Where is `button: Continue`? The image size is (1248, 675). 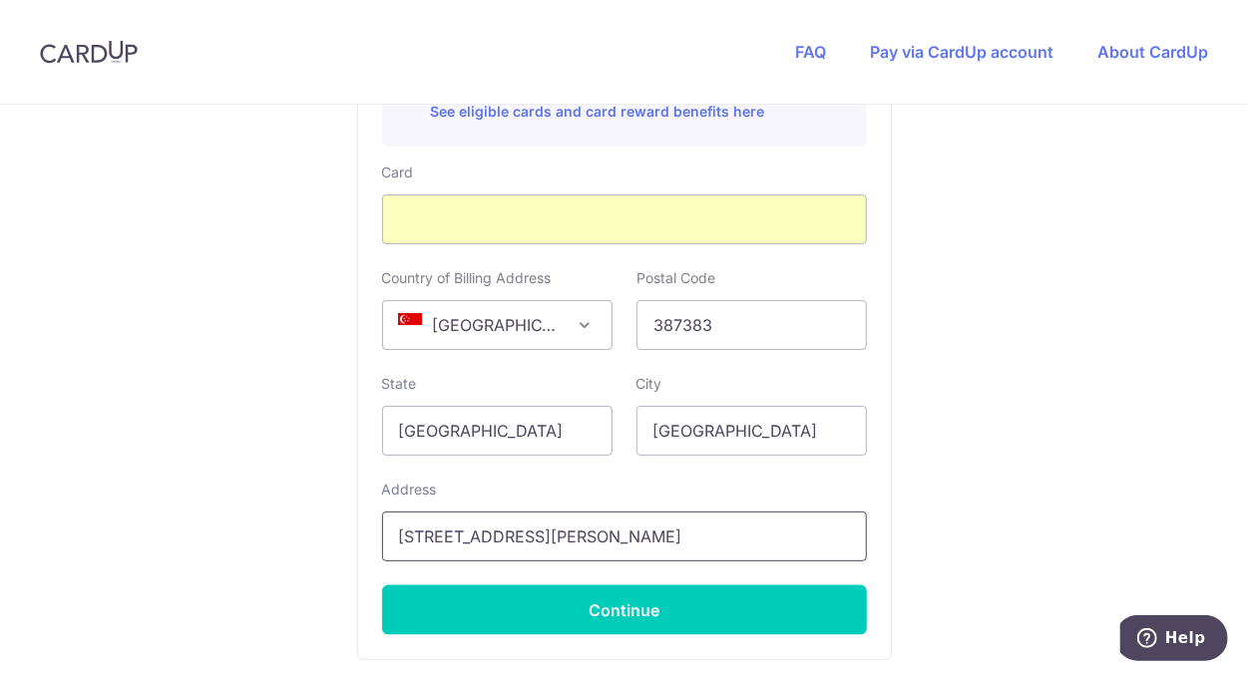
button: Continue is located at coordinates (625, 611).